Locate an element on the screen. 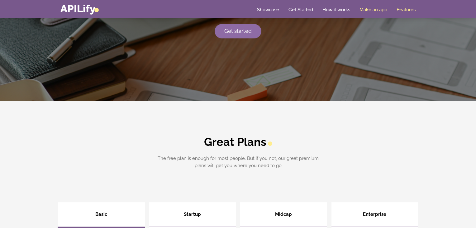  a: Make an app is located at coordinates (374, 10).